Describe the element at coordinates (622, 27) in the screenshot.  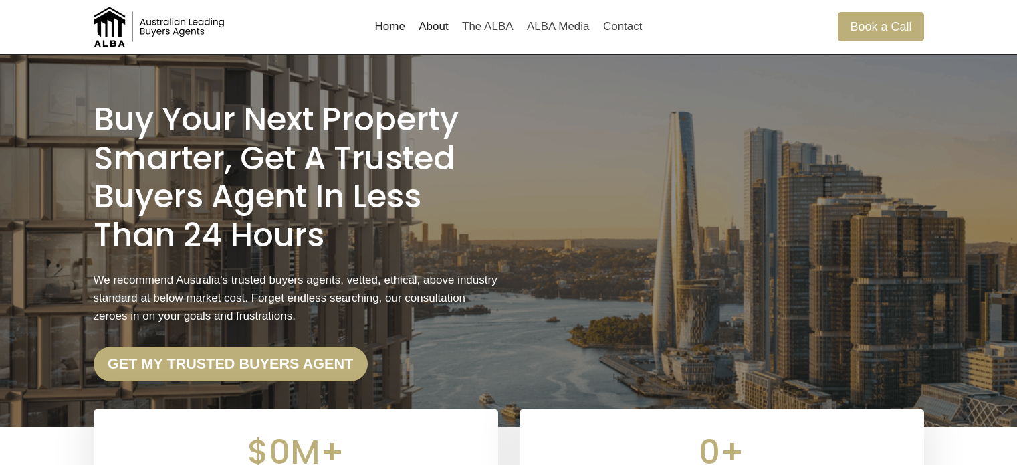
I see `a: Contact` at that location.